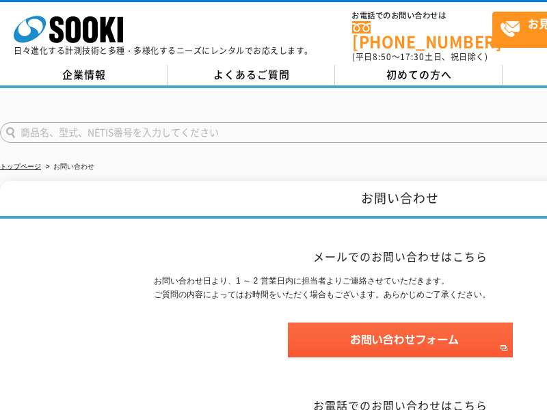 The width and height of the screenshot is (547, 410). Describe the element at coordinates (400, 350) in the screenshot. I see `a: お問い合わせフォーム` at that location.